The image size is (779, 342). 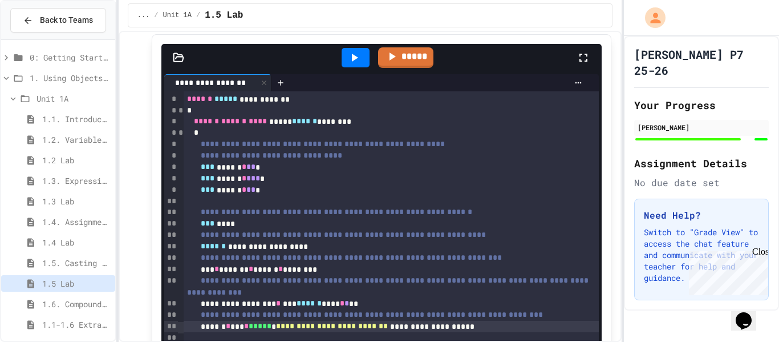 I want to click on span: 1.1. Introduction to Algorithms, Programming, and Compilers, so click(x=76, y=119).